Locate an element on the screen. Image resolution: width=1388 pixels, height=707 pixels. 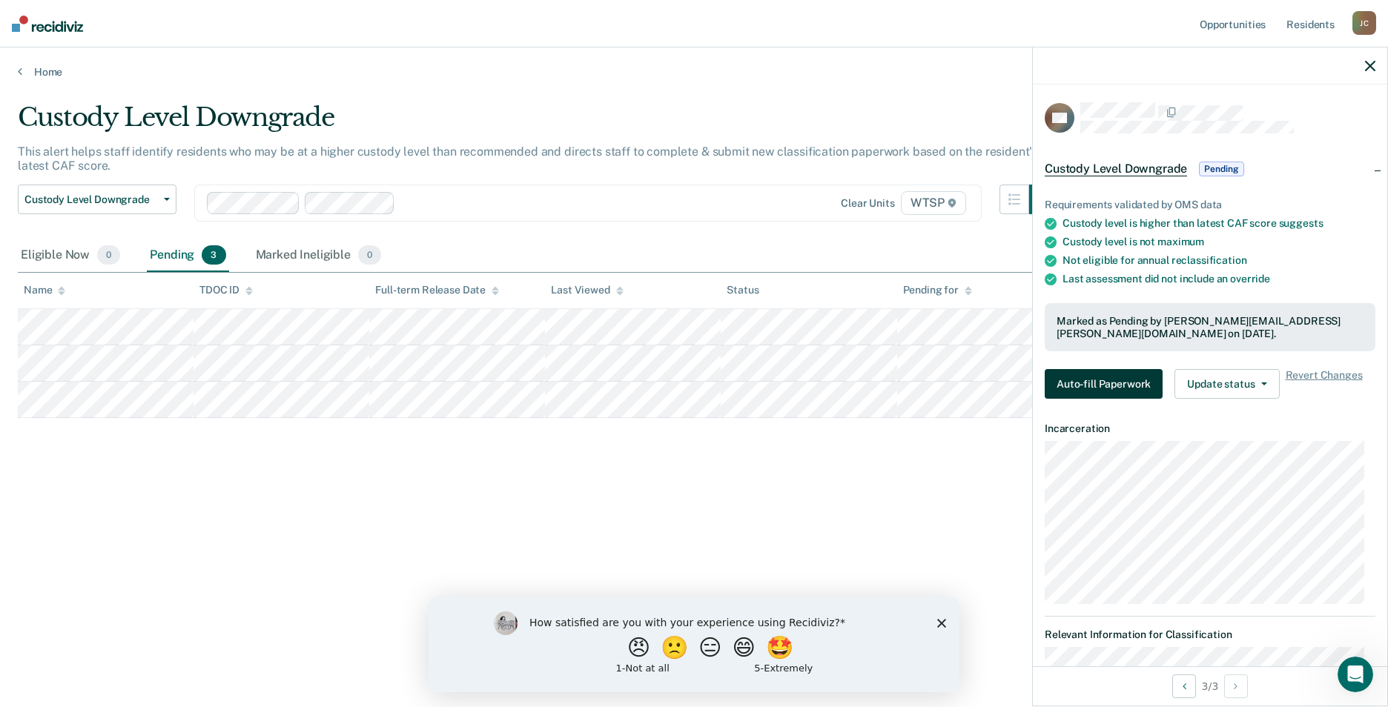
div: 3 / 3 is located at coordinates (1210, 686).